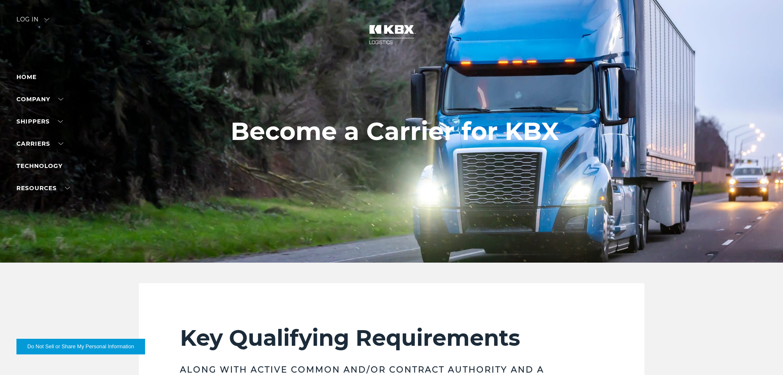 This screenshot has width=783, height=375. I want to click on a: Technology, so click(39, 166).